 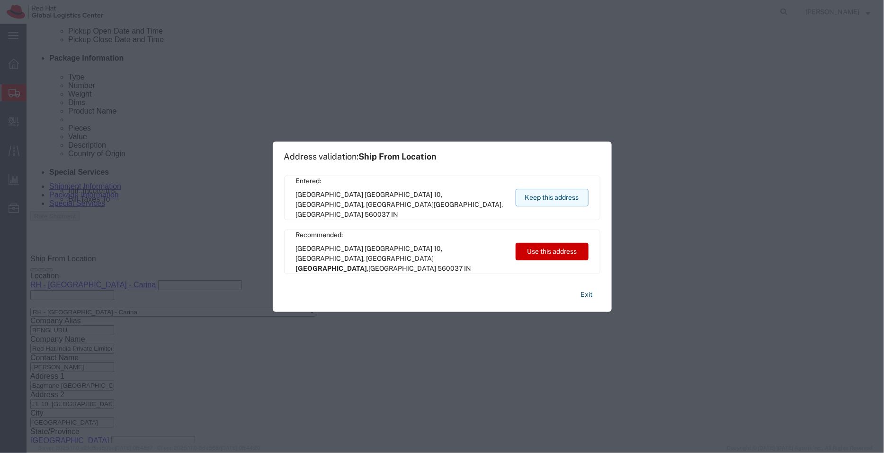 I want to click on span: Recommended:, so click(x=401, y=235).